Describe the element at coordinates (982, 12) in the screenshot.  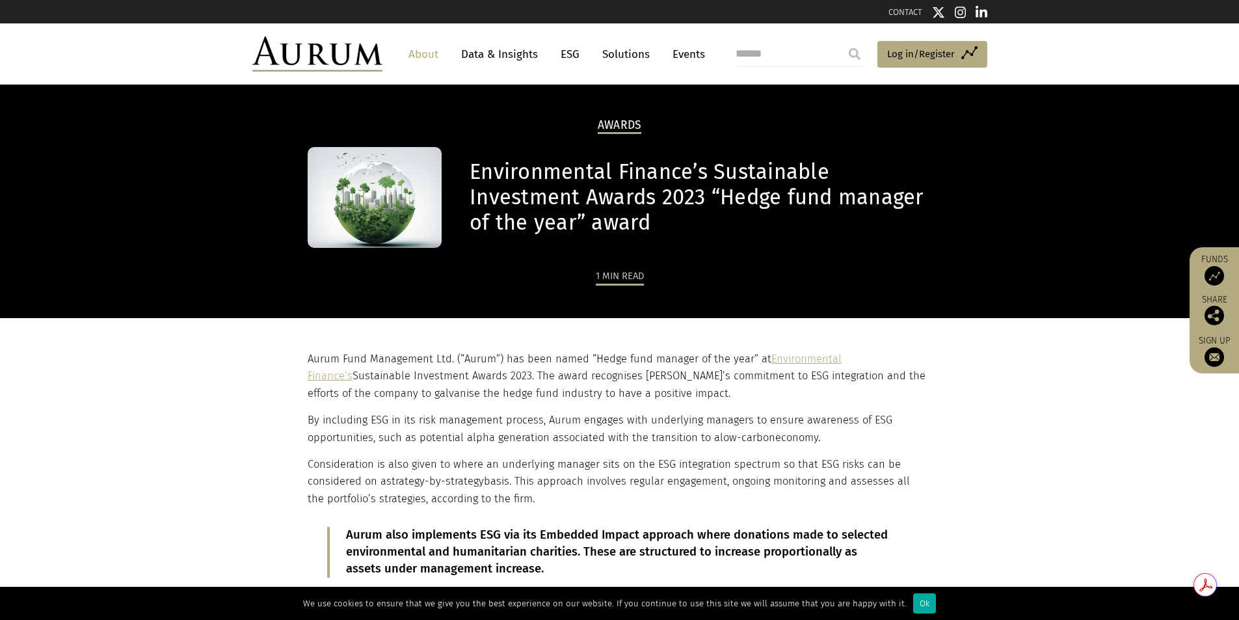
I see `img: Linkedin icon` at that location.